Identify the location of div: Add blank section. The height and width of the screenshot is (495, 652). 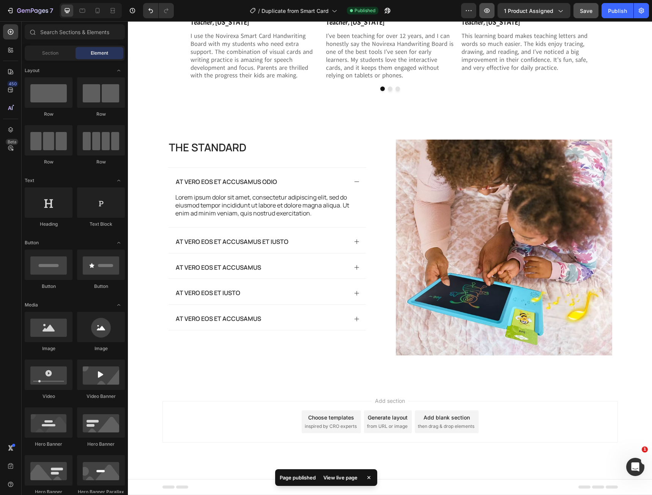
(319, 396).